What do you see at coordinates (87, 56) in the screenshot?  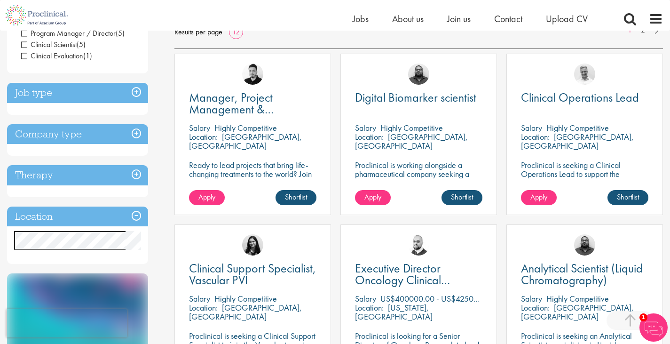 I see `span: (1)` at bounding box center [87, 56].